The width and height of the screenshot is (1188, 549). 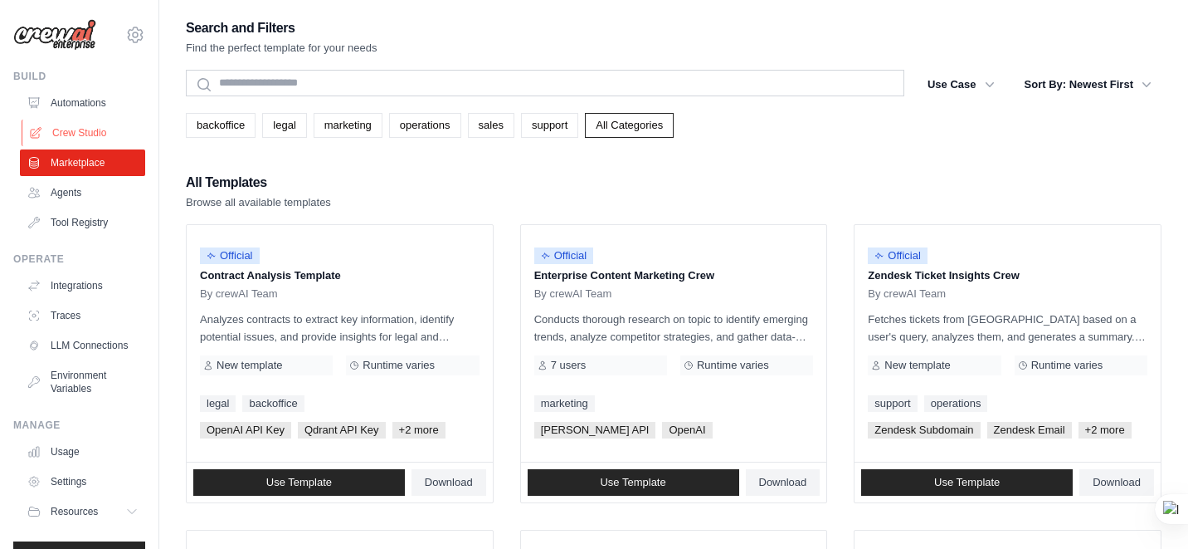 What do you see at coordinates (82, 451) in the screenshot?
I see `a: Usage` at bounding box center [82, 451].